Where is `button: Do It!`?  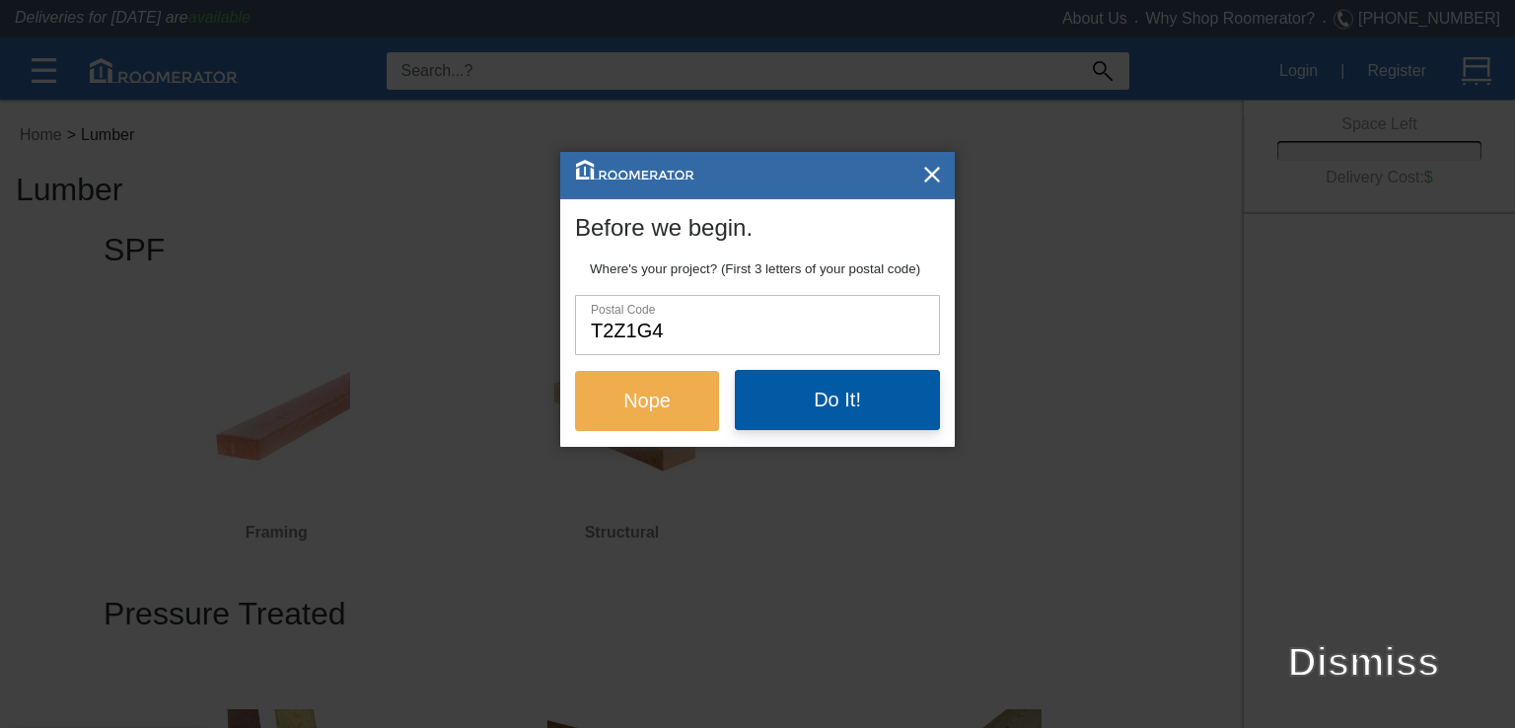
button: Do It! is located at coordinates (837, 399).